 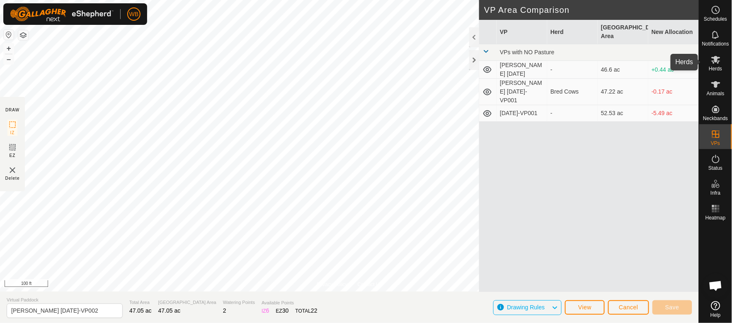 What do you see at coordinates (716, 286) in the screenshot?
I see `a: Open chat` at bounding box center [716, 286].